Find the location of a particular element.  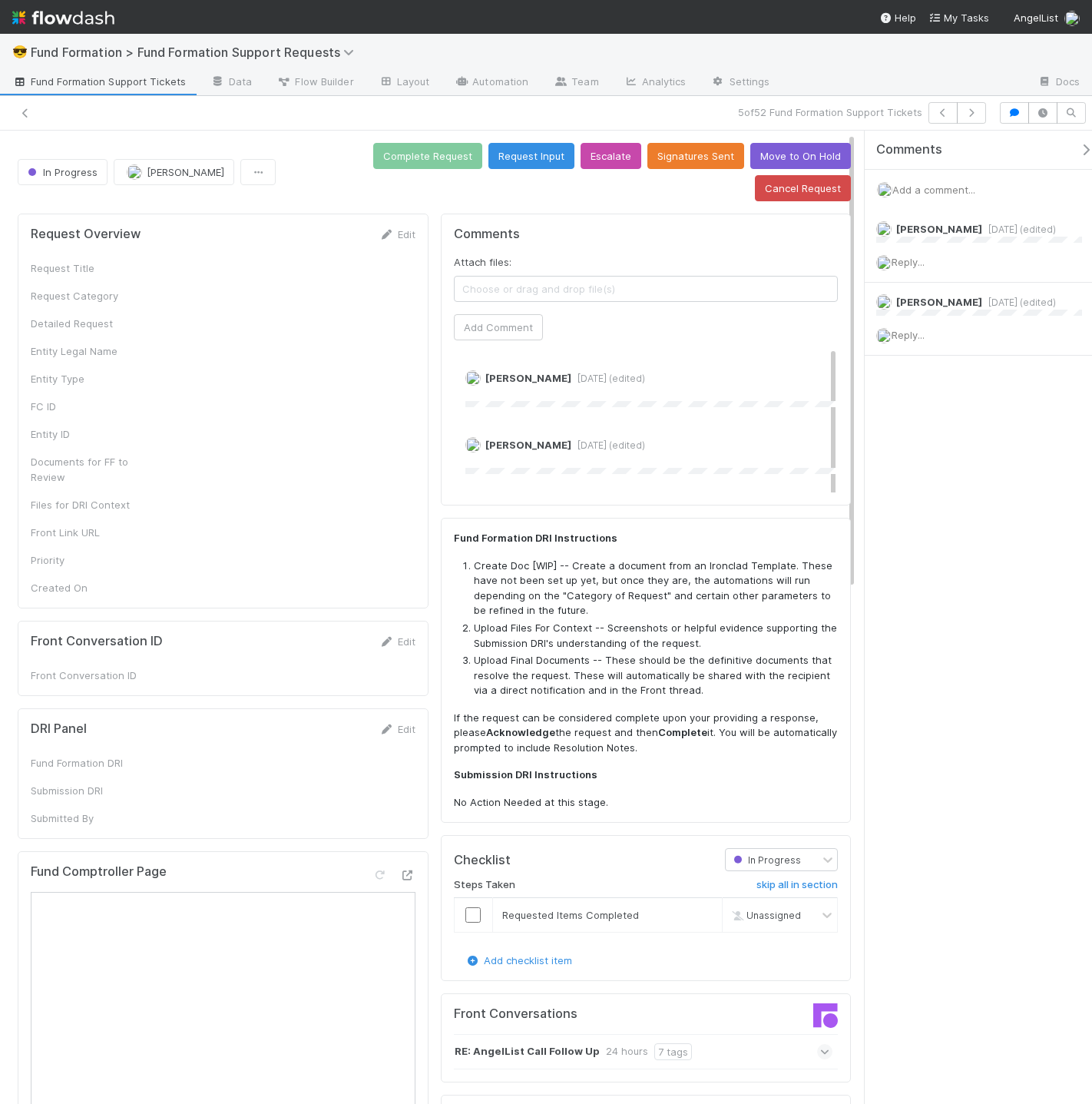

h5: Checklist is located at coordinates (482, 860).